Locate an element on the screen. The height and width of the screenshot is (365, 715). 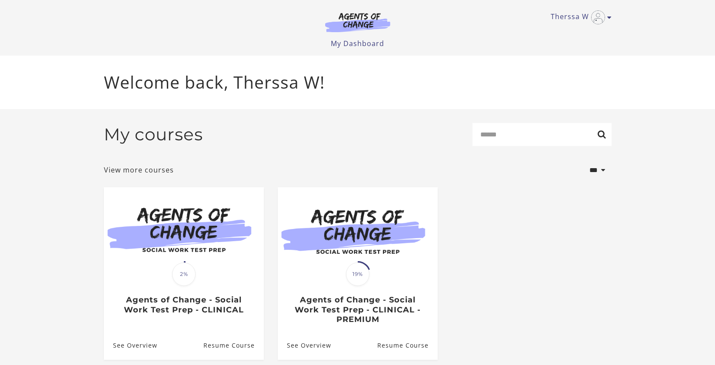
a: Agents of Change - Social Work Test Prep - CLINICAL: See Overview is located at coordinates (130, 345).